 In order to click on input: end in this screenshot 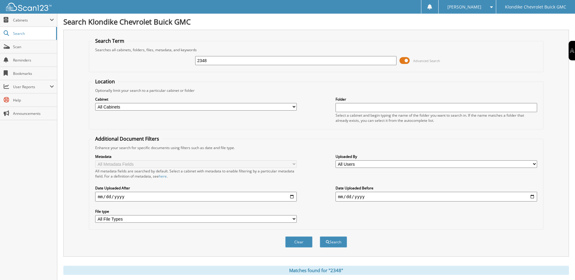, I will do `click(436, 197)`.